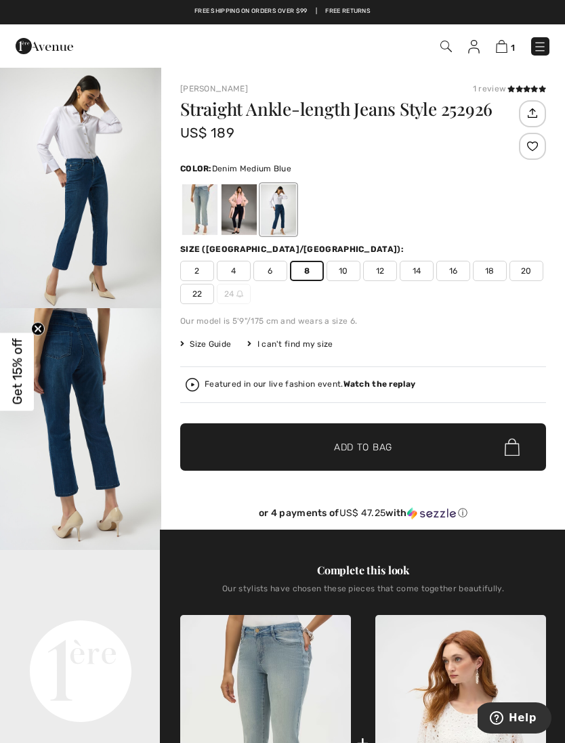 Image resolution: width=565 pixels, height=743 pixels. What do you see at coordinates (526, 271) in the screenshot?
I see `span: 20` at bounding box center [526, 271].